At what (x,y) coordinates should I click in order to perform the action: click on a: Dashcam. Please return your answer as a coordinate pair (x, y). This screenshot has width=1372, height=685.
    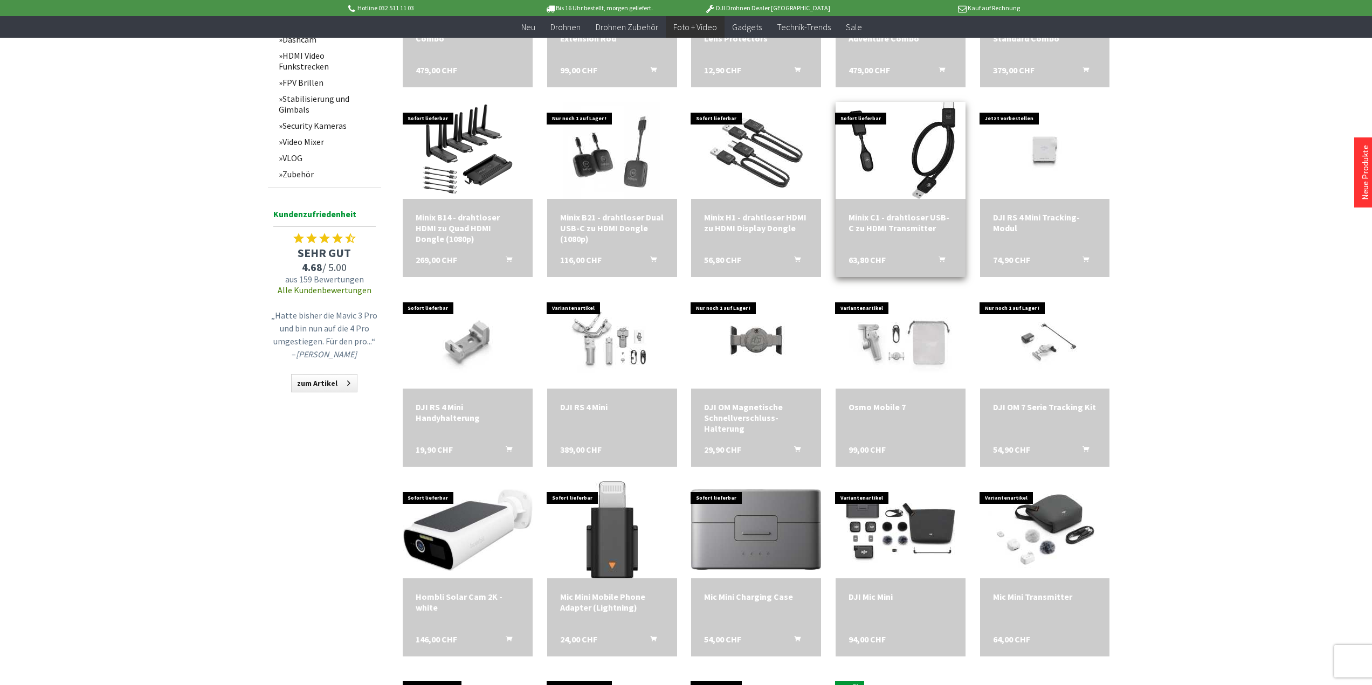
    Looking at the image, I should click on (327, 39).